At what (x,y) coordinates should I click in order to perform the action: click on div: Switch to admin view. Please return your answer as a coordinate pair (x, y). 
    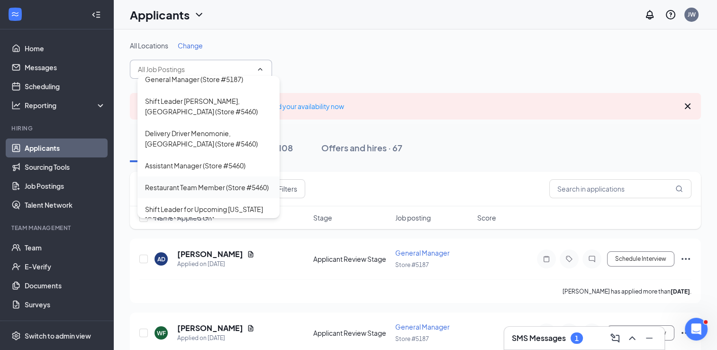
    Looking at the image, I should click on (58, 336).